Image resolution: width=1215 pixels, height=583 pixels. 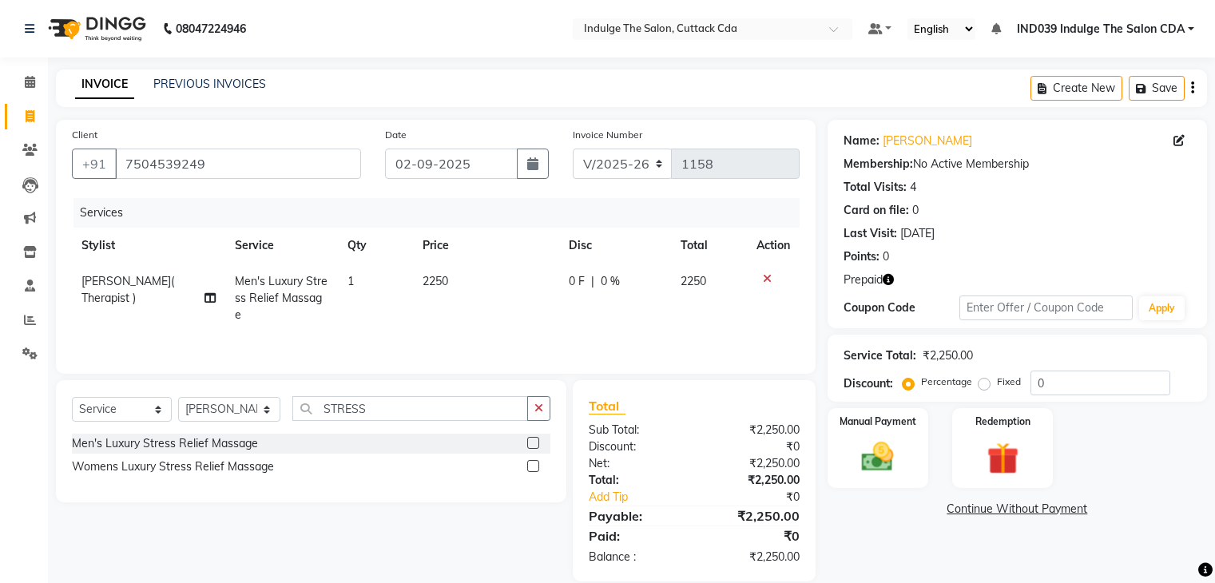 I want to click on a: Add Tip, so click(x=645, y=497).